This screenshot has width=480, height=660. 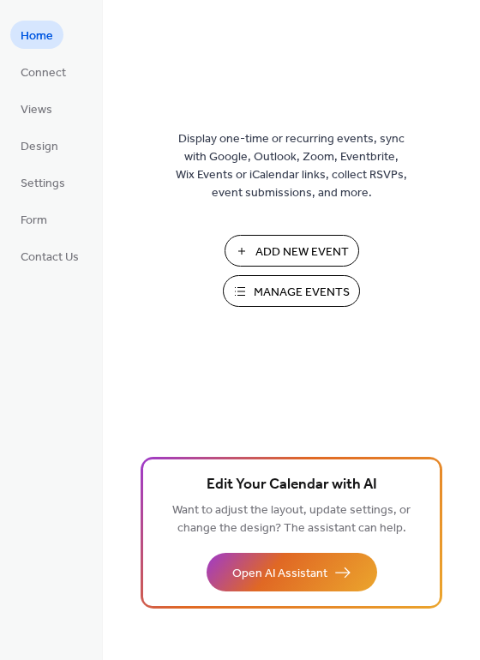 What do you see at coordinates (33, 220) in the screenshot?
I see `span: Form` at bounding box center [33, 220].